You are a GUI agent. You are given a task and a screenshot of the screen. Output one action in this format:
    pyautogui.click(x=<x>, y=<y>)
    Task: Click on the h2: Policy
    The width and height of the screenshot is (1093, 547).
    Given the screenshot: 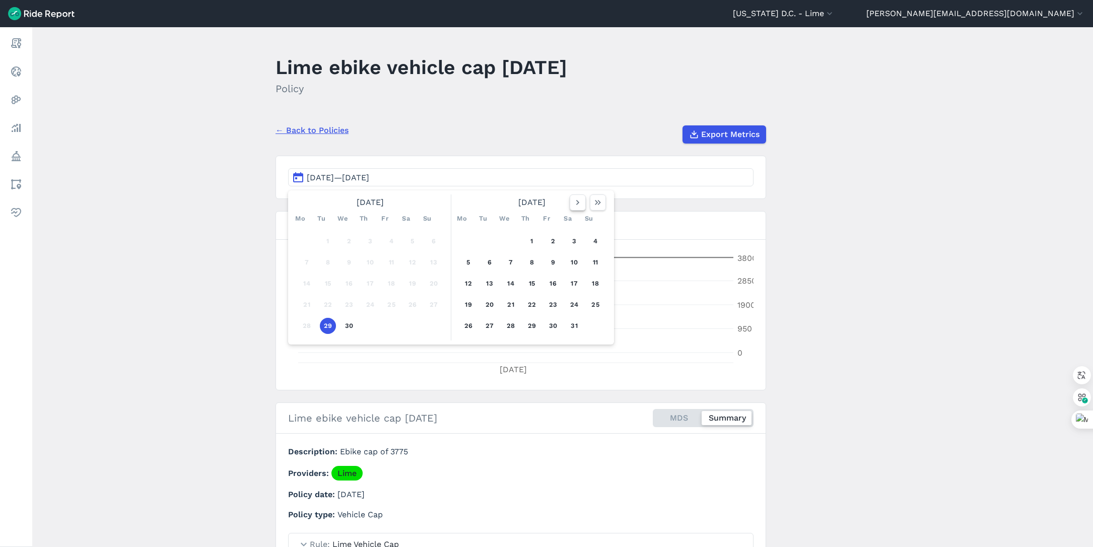 What is the action you would take?
    pyautogui.click(x=421, y=89)
    